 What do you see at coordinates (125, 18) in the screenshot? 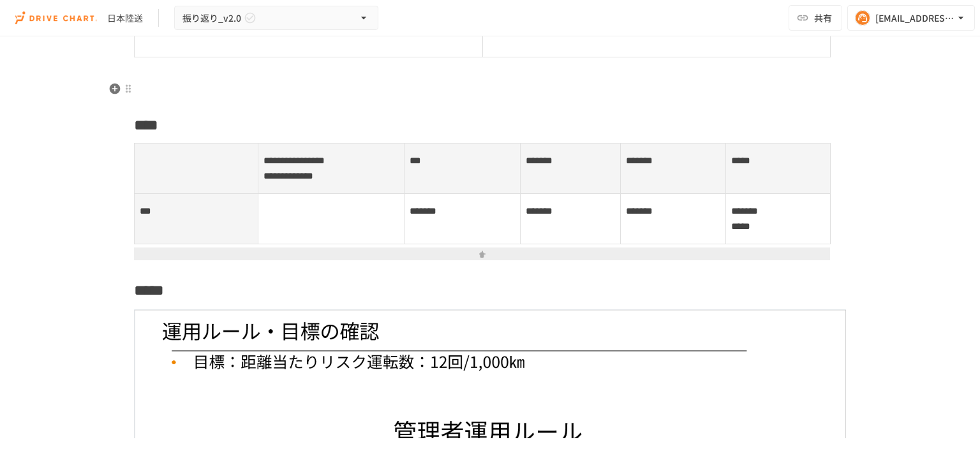
I see `div: 日本陸送` at bounding box center [125, 18].